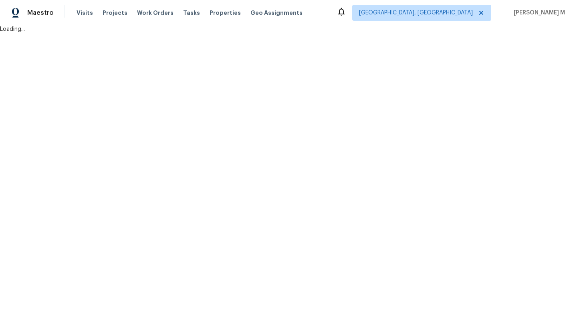 The height and width of the screenshot is (325, 577). Describe the element at coordinates (225, 13) in the screenshot. I see `span: Properties` at that location.